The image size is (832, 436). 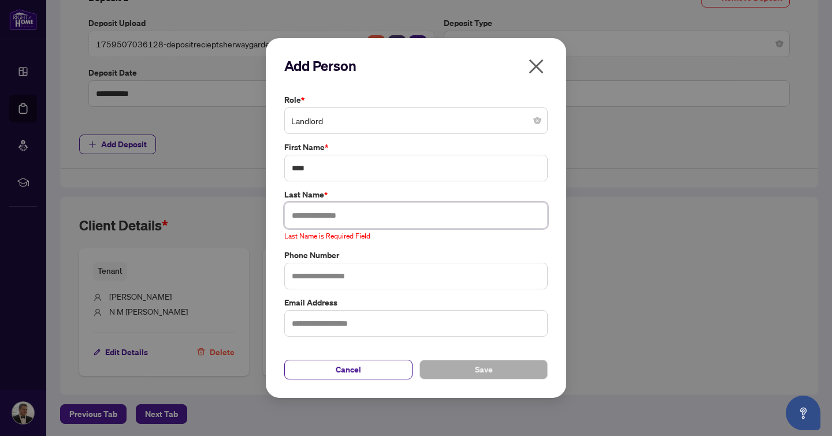 What do you see at coordinates (803, 413) in the screenshot?
I see `button: Open asap` at bounding box center [803, 413].